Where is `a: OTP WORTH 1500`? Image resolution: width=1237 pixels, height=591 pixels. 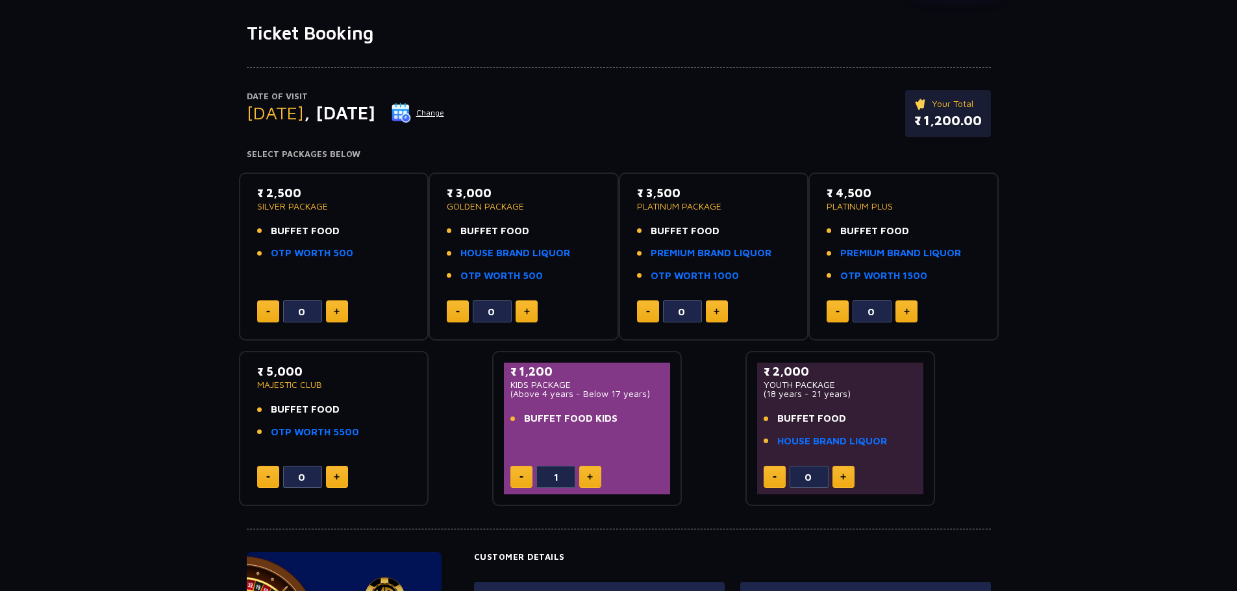 a: OTP WORTH 1500 is located at coordinates (884, 276).